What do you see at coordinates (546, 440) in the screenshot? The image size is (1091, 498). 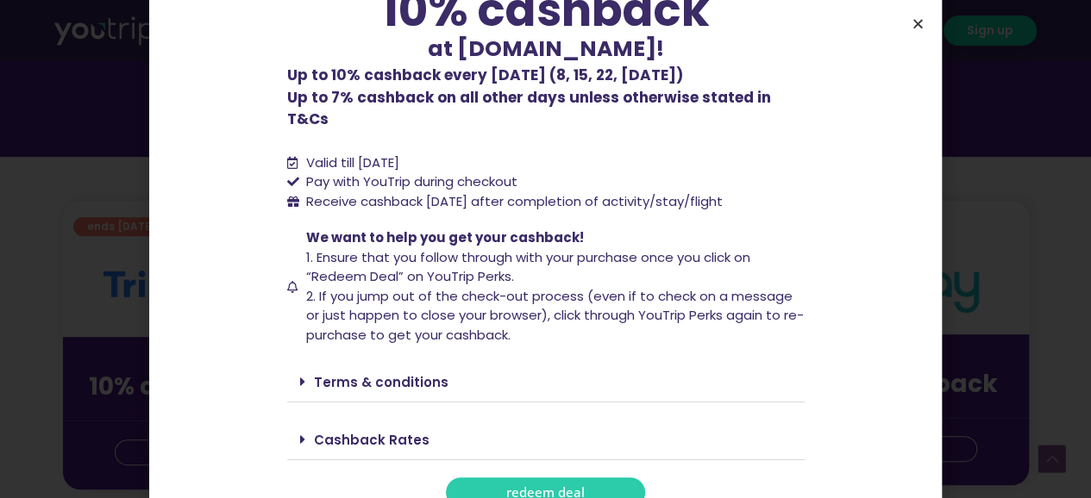 I see `div: Cashback Rates` at bounding box center [546, 440].